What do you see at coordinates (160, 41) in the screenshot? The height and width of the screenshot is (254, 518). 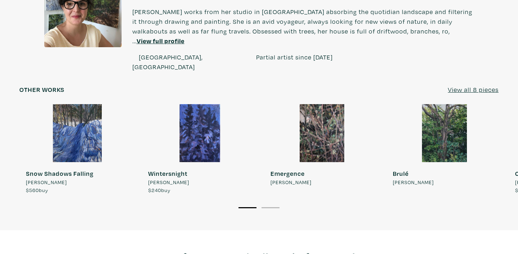 I see `a: View full profile` at bounding box center [160, 41].